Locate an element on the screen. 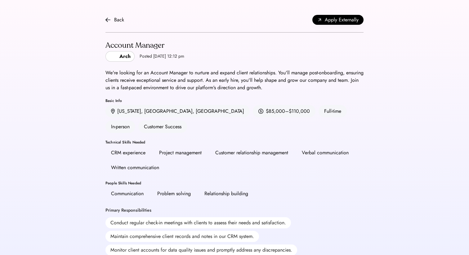  div: Maintain comprehensive client records and notes in our CRM system. is located at coordinates (182, 237).